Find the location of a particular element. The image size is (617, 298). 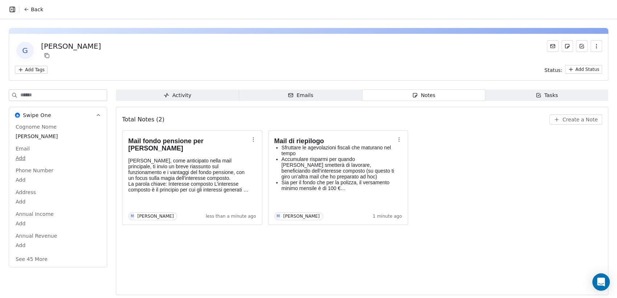

p: Sfruttare le agevolazioni fiscali che maturano nel tempo is located at coordinates (338, 150).